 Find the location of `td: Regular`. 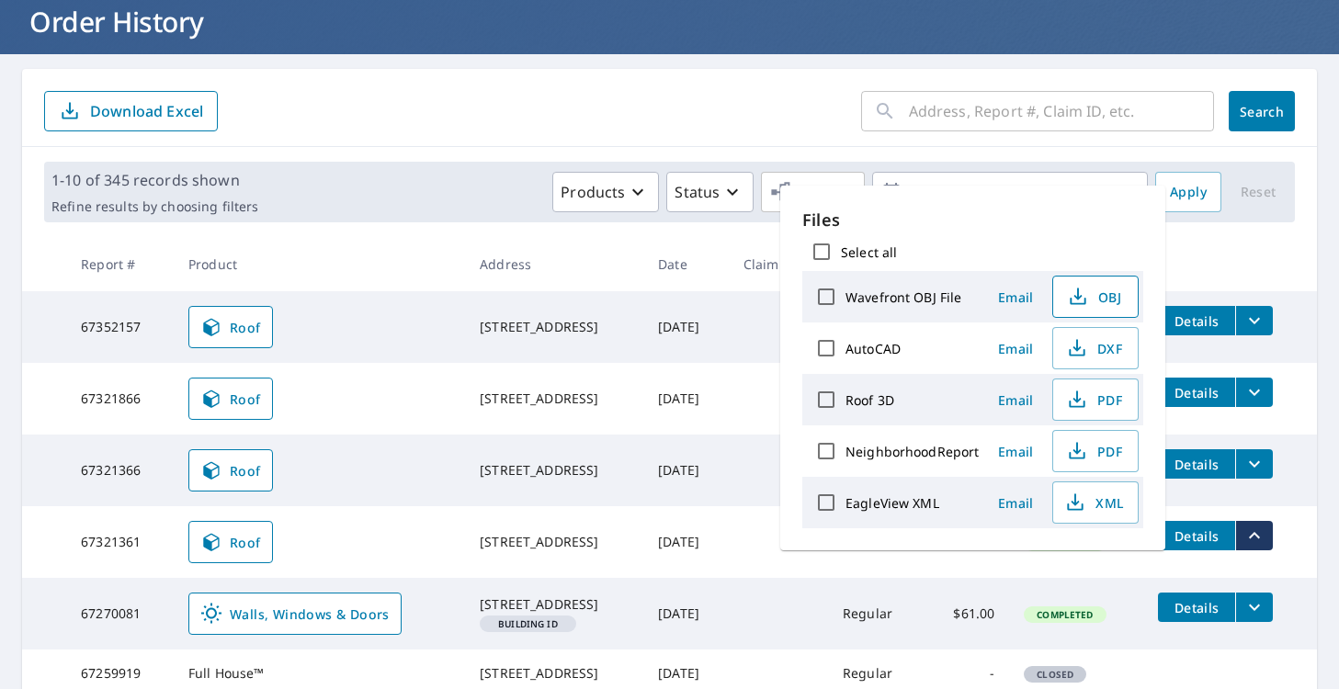

td: Regular is located at coordinates (876, 614).